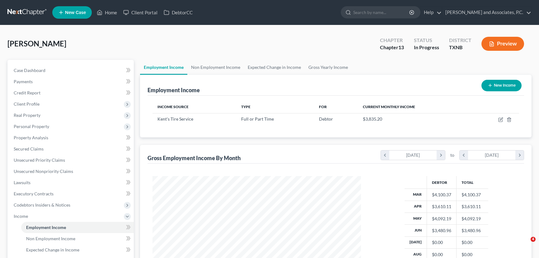 This screenshot has width=539, height=258. Describe the element at coordinates (401, 47) in the screenshot. I see `span: 13` at that location.